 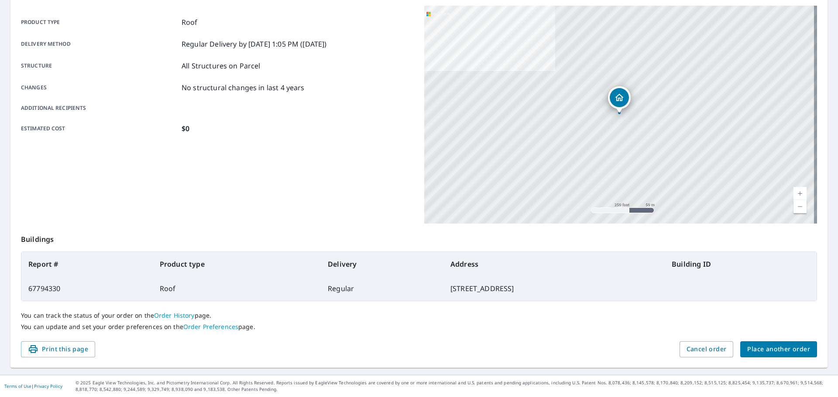 I want to click on button: Place another order, so click(x=778, y=349).